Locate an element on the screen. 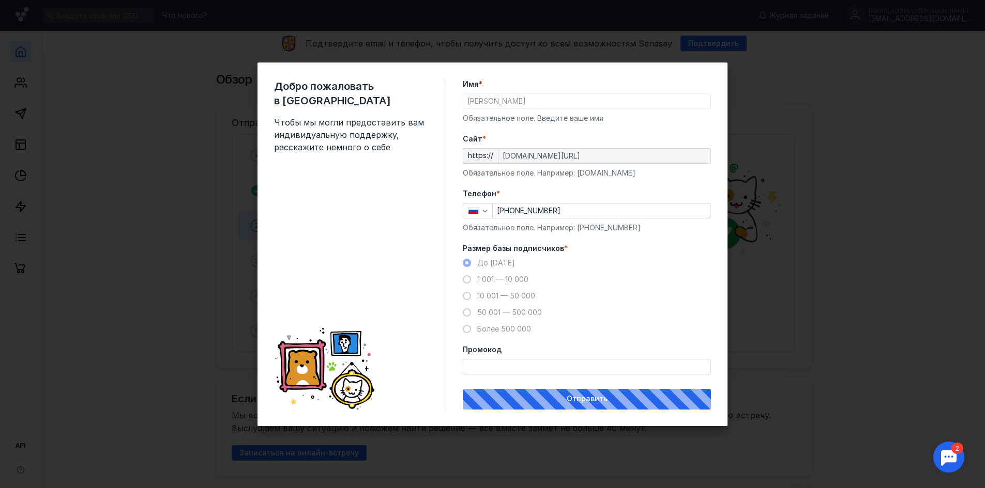 This screenshot has height=488, width=985. span: Телефон is located at coordinates (479, 194).